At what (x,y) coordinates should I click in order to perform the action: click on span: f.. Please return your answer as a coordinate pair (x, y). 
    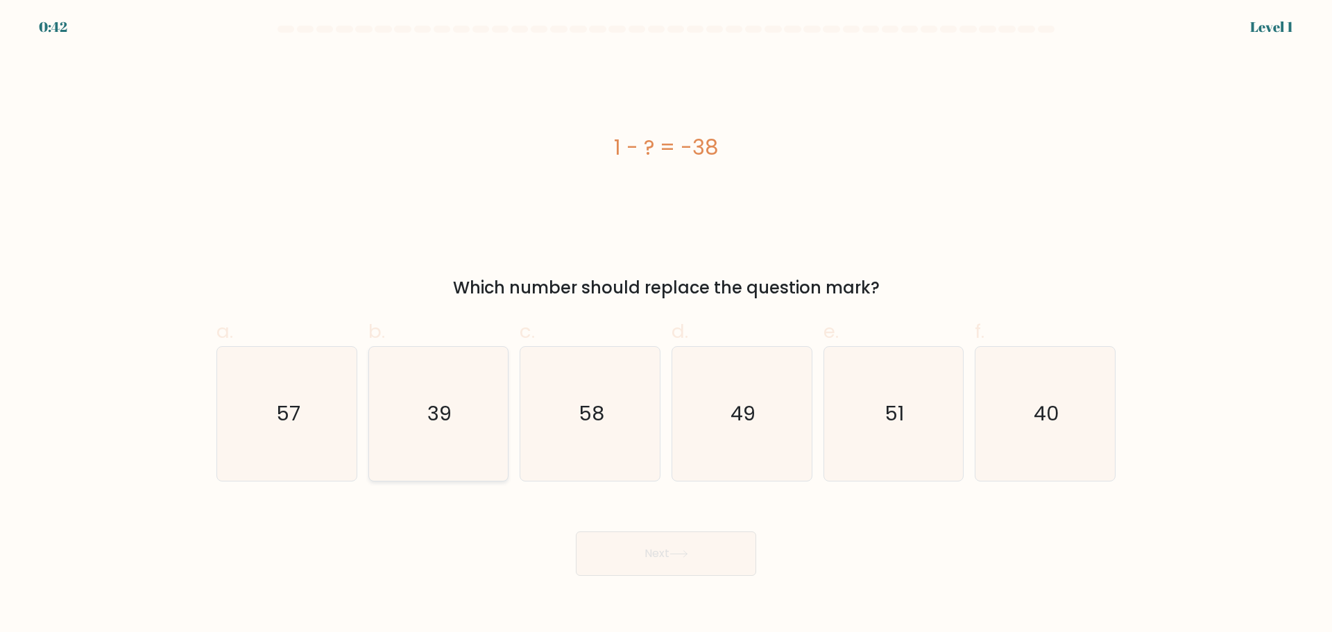
    Looking at the image, I should click on (980, 331).